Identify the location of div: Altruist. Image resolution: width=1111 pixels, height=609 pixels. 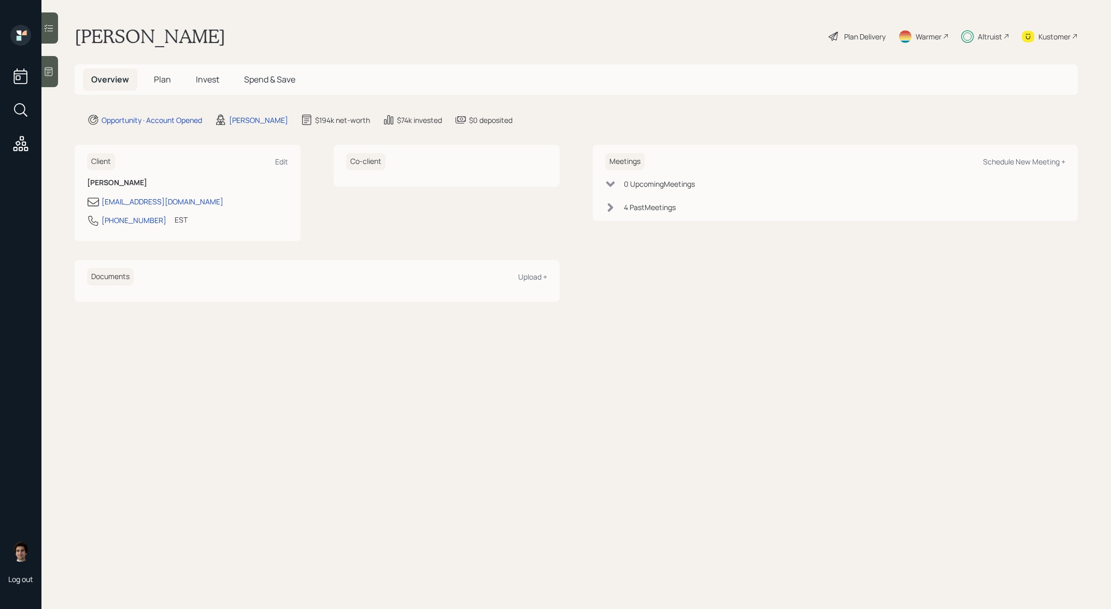
(990, 36).